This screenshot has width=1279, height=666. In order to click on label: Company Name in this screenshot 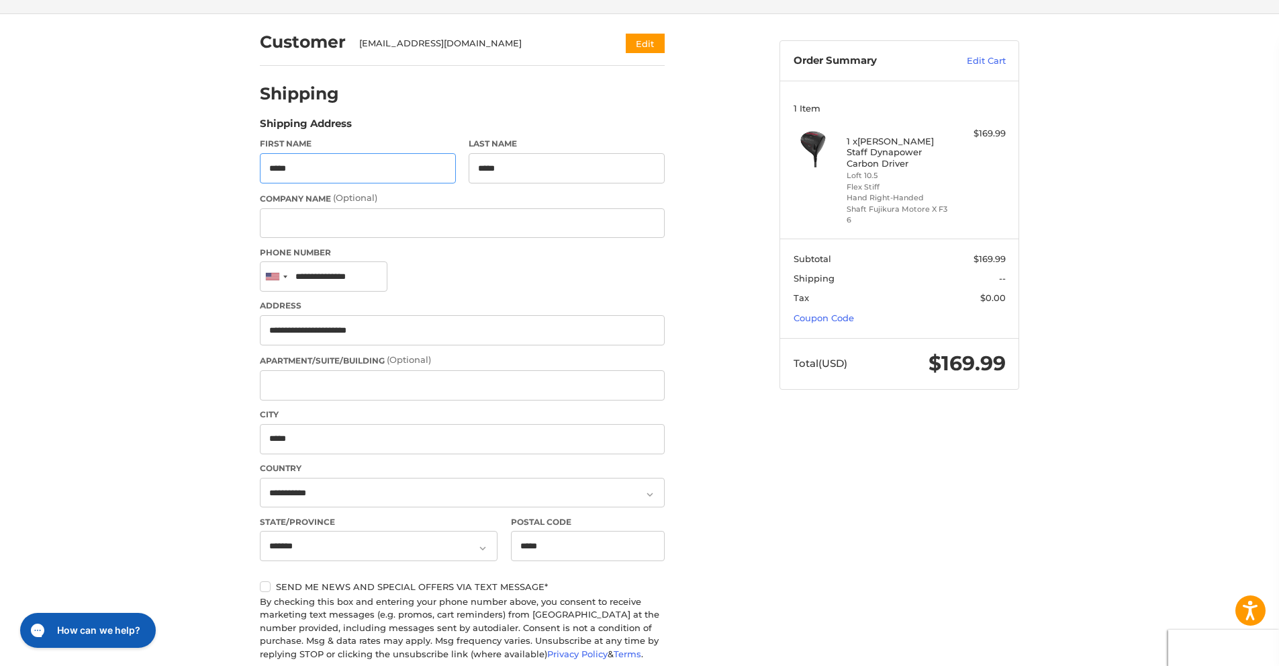, I will do `click(462, 198)`.